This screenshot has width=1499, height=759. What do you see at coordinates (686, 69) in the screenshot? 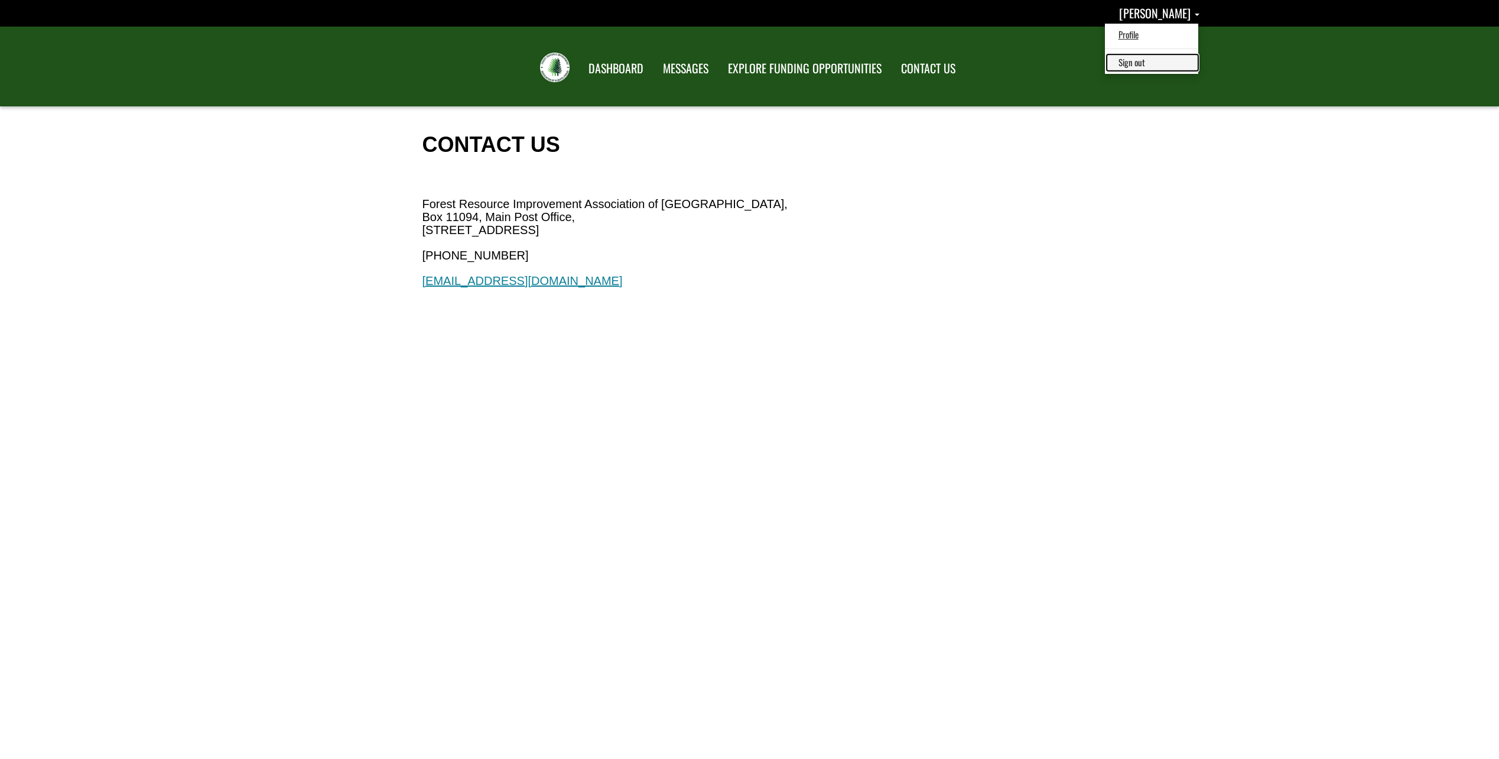
I see `a: MESSAGES` at bounding box center [686, 69].